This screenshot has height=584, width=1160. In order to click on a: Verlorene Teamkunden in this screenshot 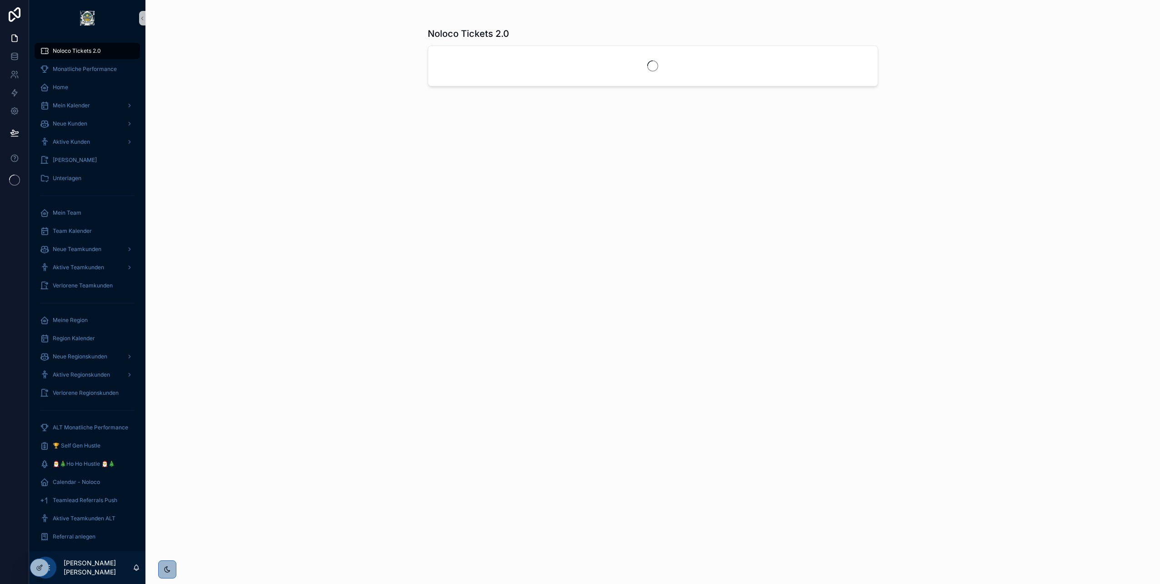, I will do `click(87, 285)`.